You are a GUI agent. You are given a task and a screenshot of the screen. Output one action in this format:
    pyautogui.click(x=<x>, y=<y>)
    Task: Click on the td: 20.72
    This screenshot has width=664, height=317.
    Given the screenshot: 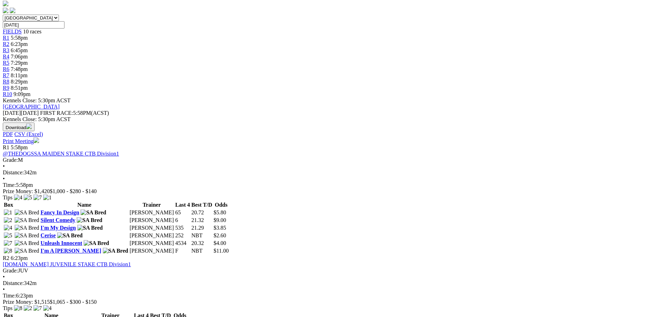 What is the action you would take?
    pyautogui.click(x=202, y=213)
    